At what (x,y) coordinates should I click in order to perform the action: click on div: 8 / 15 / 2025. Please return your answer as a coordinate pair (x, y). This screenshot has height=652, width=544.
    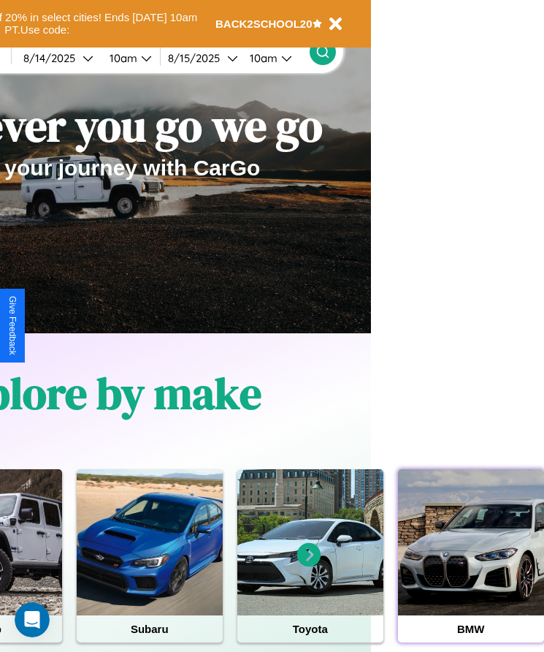
    Looking at the image, I should click on (197, 58).